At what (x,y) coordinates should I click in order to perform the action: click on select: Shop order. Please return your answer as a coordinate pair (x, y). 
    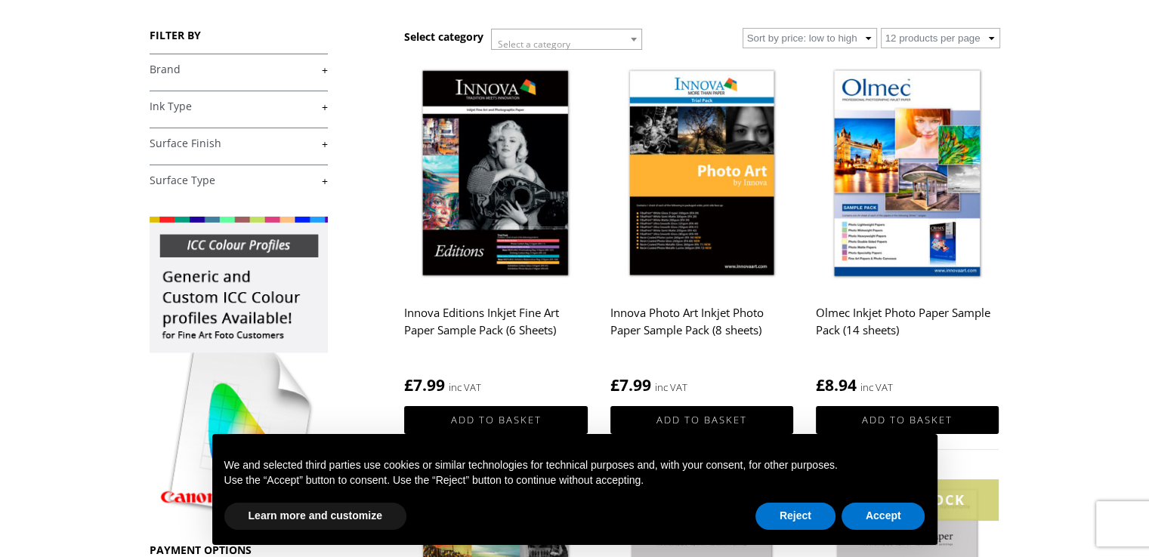
    Looking at the image, I should click on (810, 38).